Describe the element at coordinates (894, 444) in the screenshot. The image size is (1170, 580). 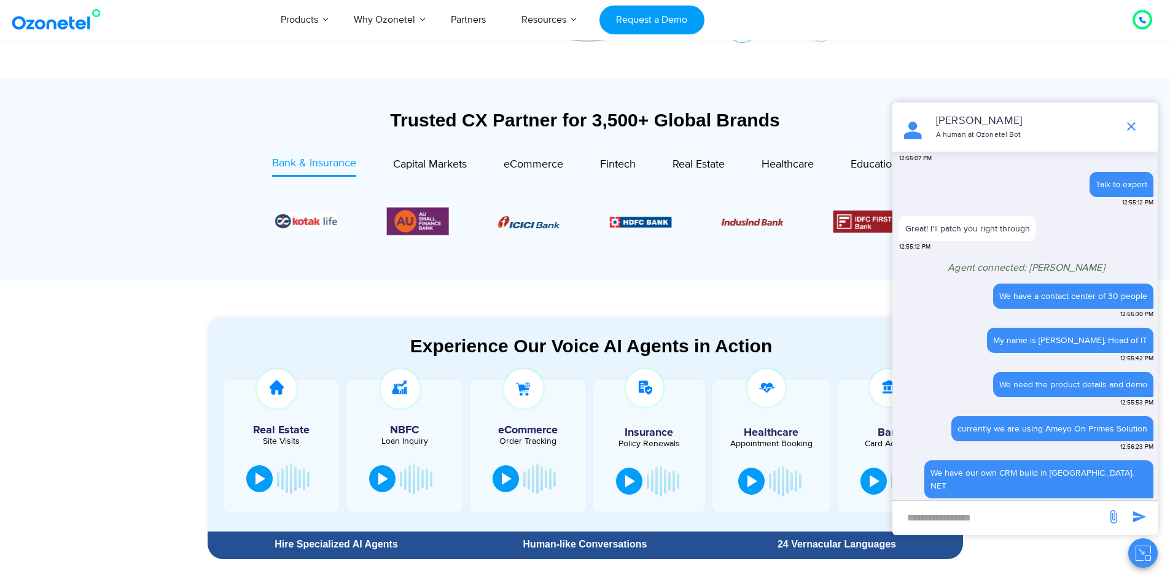
I see `div: Card Activation` at that location.